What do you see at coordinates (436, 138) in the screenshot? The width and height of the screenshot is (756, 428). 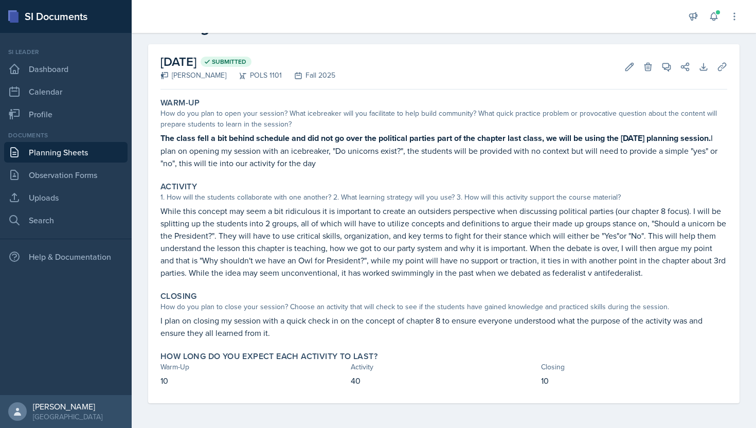 I see `strong: The class fell a bit behind schedule and did not go over the political parties part of the chapte...` at bounding box center [436, 138].